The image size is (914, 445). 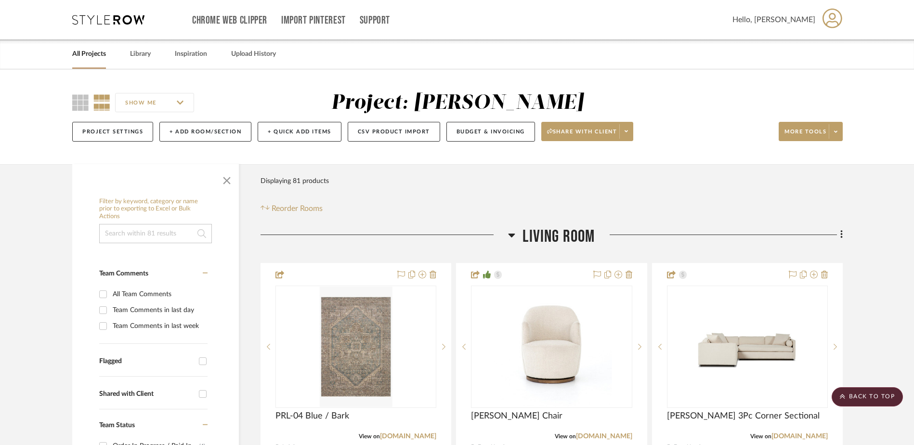 I want to click on div: Shared with Client, so click(x=146, y=394).